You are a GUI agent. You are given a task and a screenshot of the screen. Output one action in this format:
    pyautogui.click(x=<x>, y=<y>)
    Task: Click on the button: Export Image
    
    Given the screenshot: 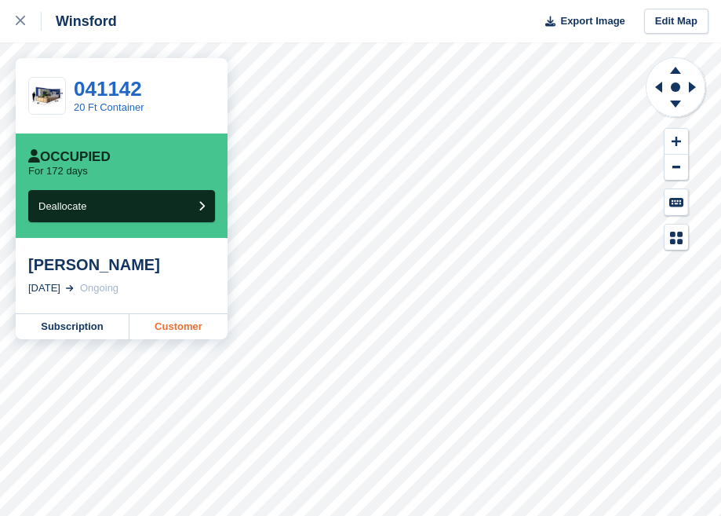 What is the action you would take?
    pyautogui.click(x=581, y=21)
    